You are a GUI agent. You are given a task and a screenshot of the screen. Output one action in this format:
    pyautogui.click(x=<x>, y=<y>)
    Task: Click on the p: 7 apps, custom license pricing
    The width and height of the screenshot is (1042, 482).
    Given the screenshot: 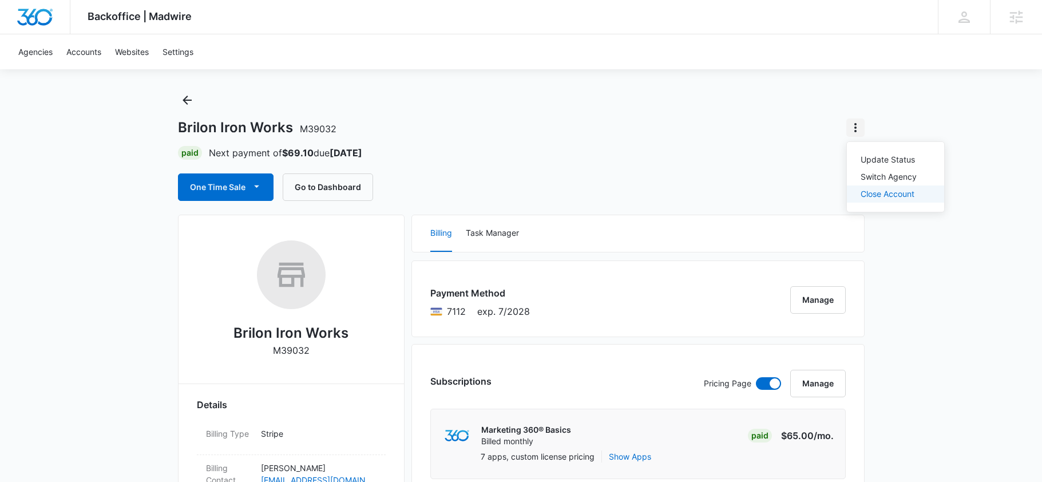 What is the action you would take?
    pyautogui.click(x=537, y=456)
    